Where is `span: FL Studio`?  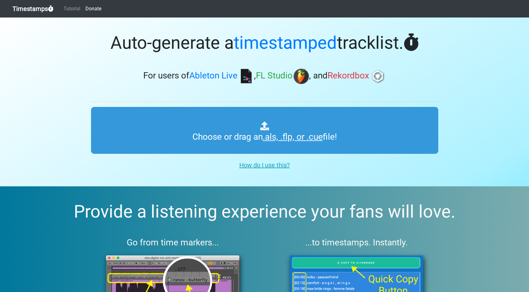
span: FL Studio is located at coordinates (274, 76).